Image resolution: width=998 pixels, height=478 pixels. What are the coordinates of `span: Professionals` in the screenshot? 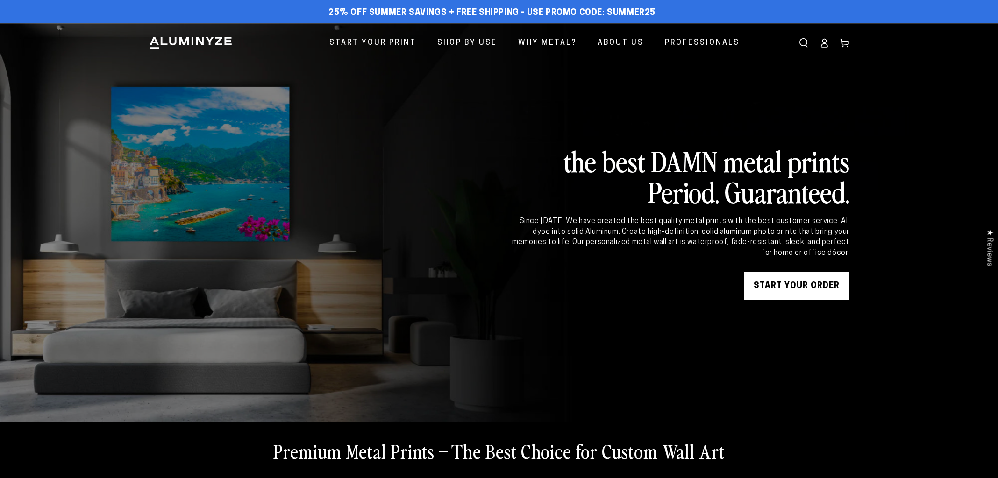 It's located at (702, 43).